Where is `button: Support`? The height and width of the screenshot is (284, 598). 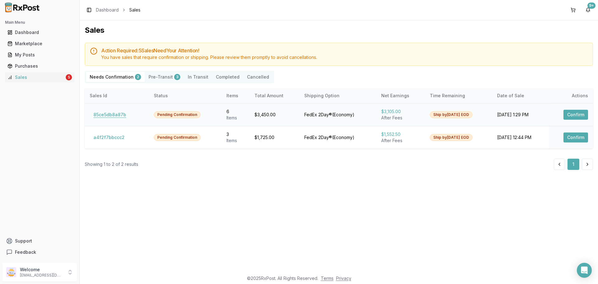 button: Support is located at coordinates (40, 241).